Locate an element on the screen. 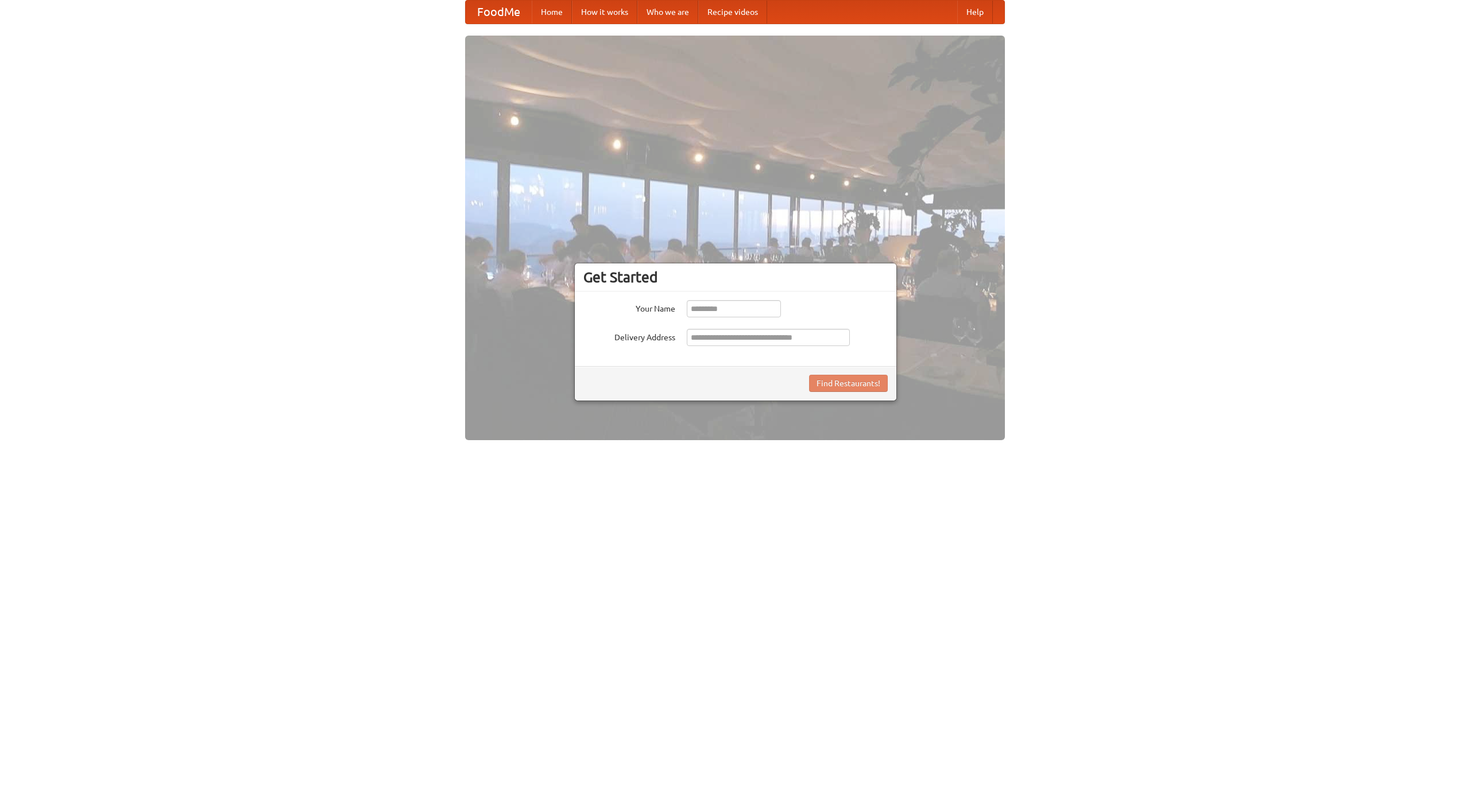 Image resolution: width=1470 pixels, height=812 pixels. a: Help is located at coordinates (975, 12).